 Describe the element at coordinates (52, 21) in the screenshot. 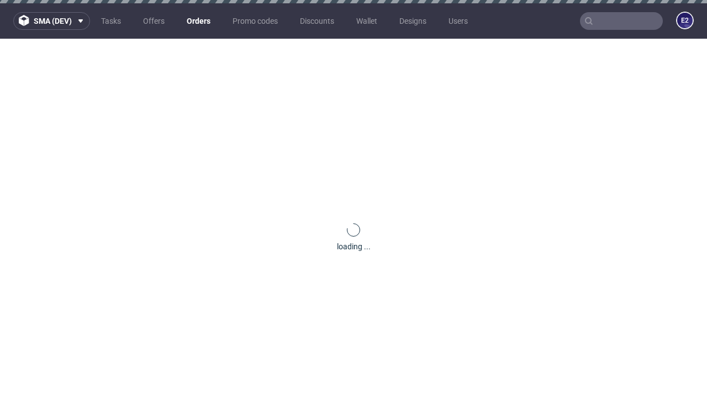

I see `span: sma (dev)` at that location.